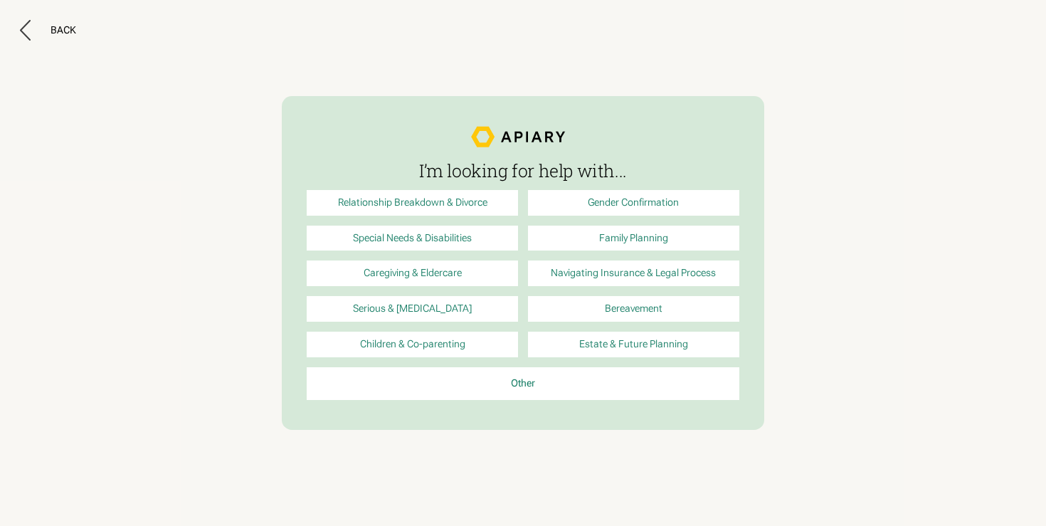  Describe the element at coordinates (633, 344) in the screenshot. I see `a: Estate & Future Planning` at that location.